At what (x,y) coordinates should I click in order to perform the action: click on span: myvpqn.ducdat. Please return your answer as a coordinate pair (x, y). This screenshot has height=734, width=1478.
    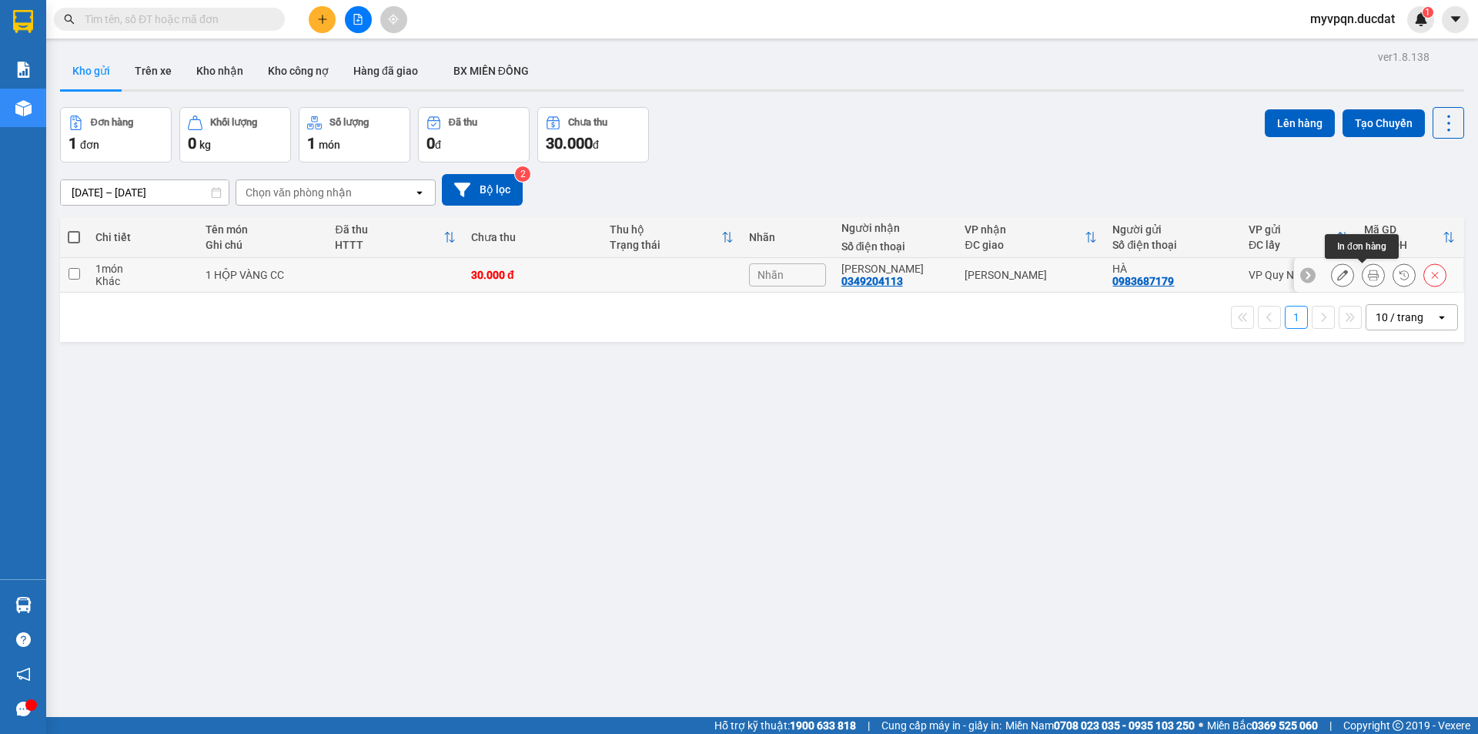
    Looking at the image, I should click on (1353, 18).